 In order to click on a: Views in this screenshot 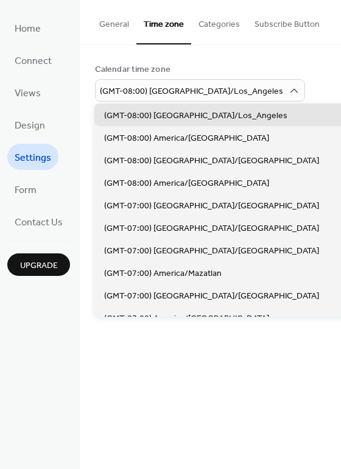, I will do `click(27, 92)`.